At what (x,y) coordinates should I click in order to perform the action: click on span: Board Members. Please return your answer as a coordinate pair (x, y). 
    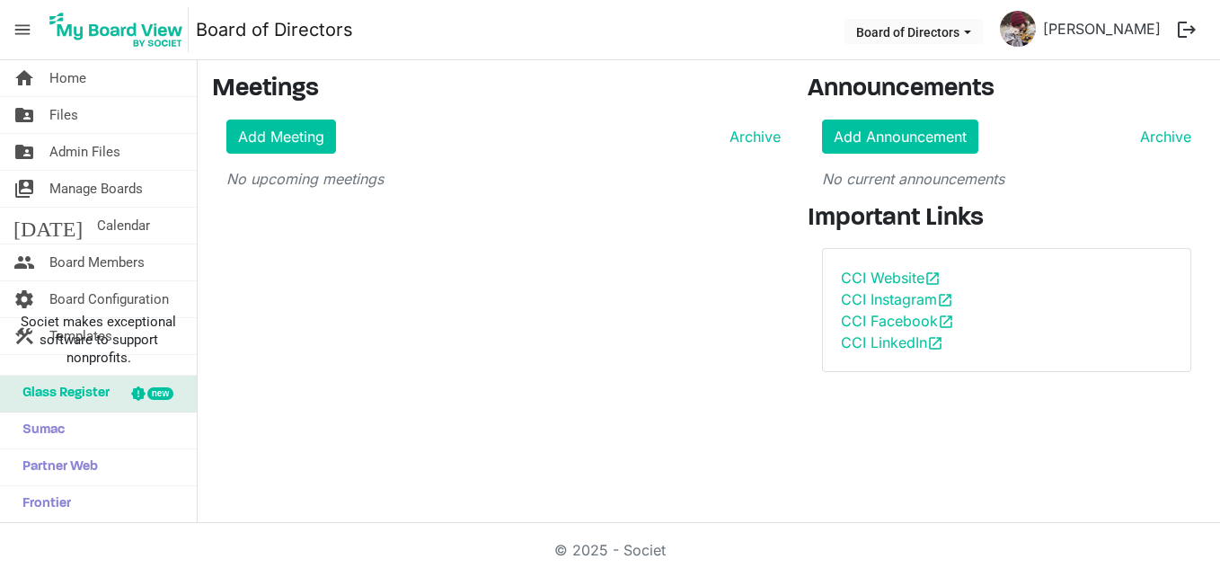
    Looking at the image, I should click on (97, 262).